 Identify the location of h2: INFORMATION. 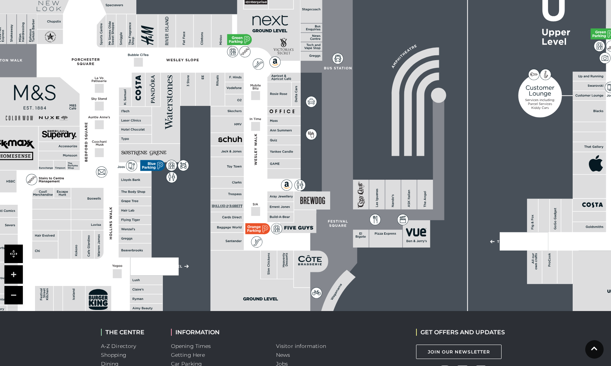
(218, 332).